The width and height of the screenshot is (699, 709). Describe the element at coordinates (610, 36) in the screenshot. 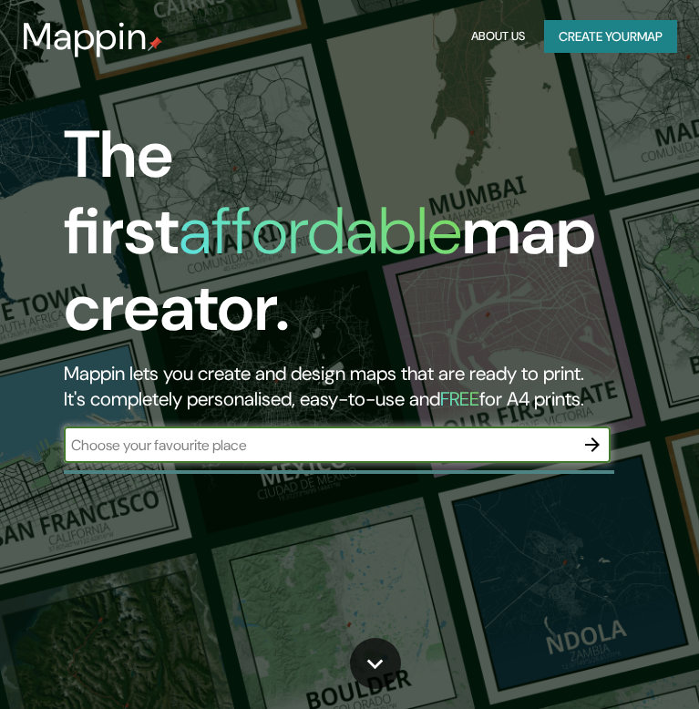

I see `button: Create yourmap` at that location.